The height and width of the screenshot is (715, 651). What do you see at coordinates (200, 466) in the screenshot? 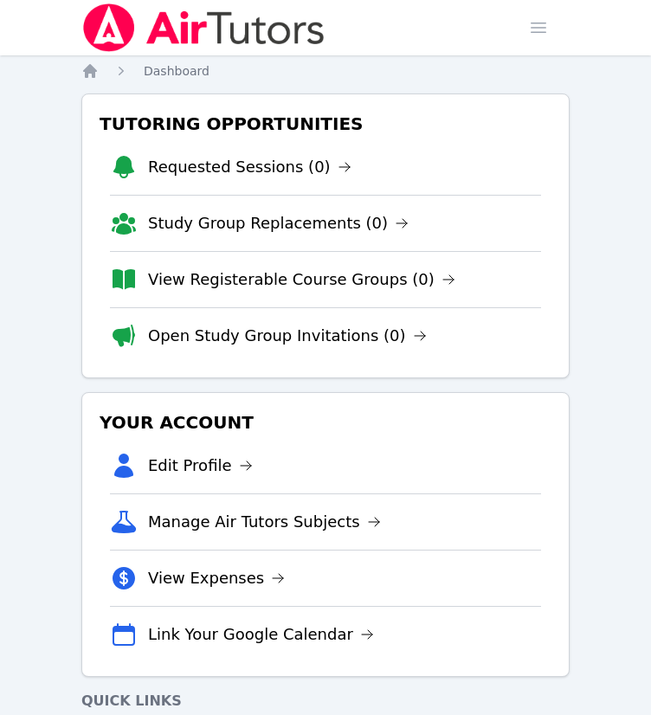
I see `a: Edit Profile` at bounding box center [200, 466].